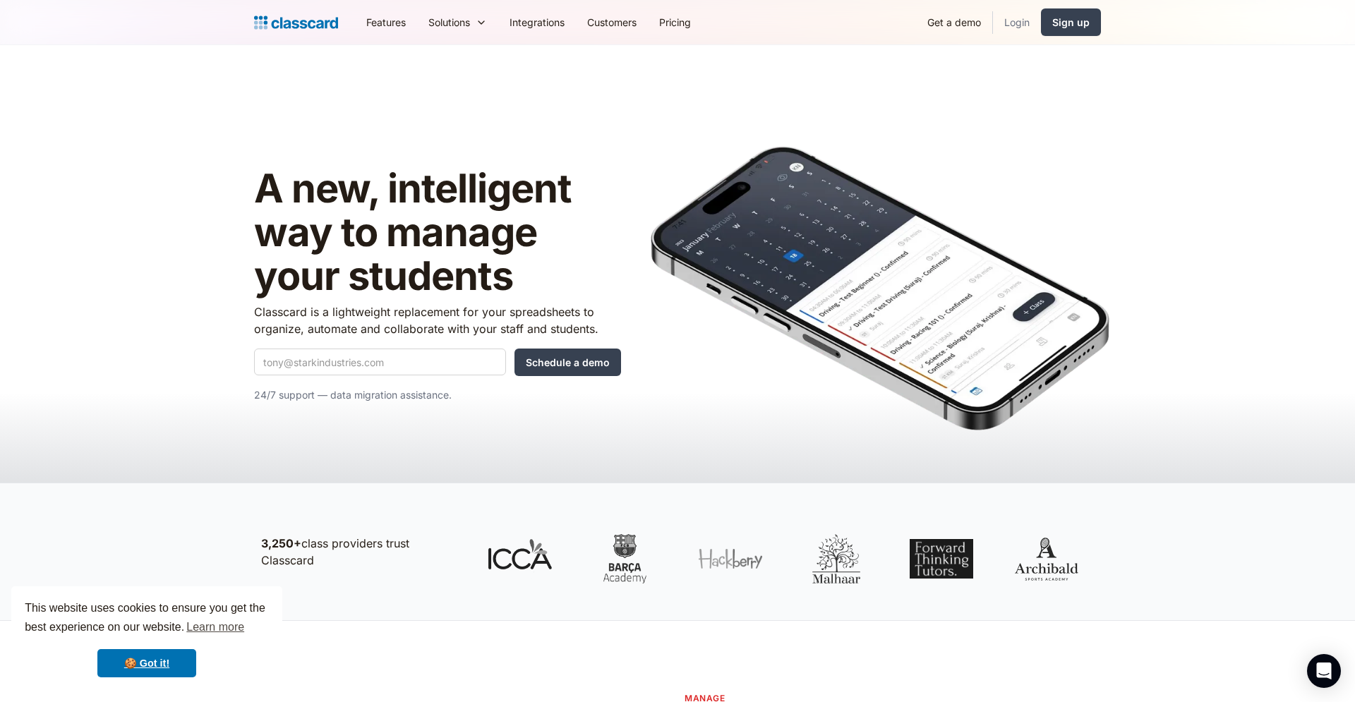 The image size is (1355, 702). Describe the element at coordinates (567, 362) in the screenshot. I see `input: Schedule a demo` at that location.